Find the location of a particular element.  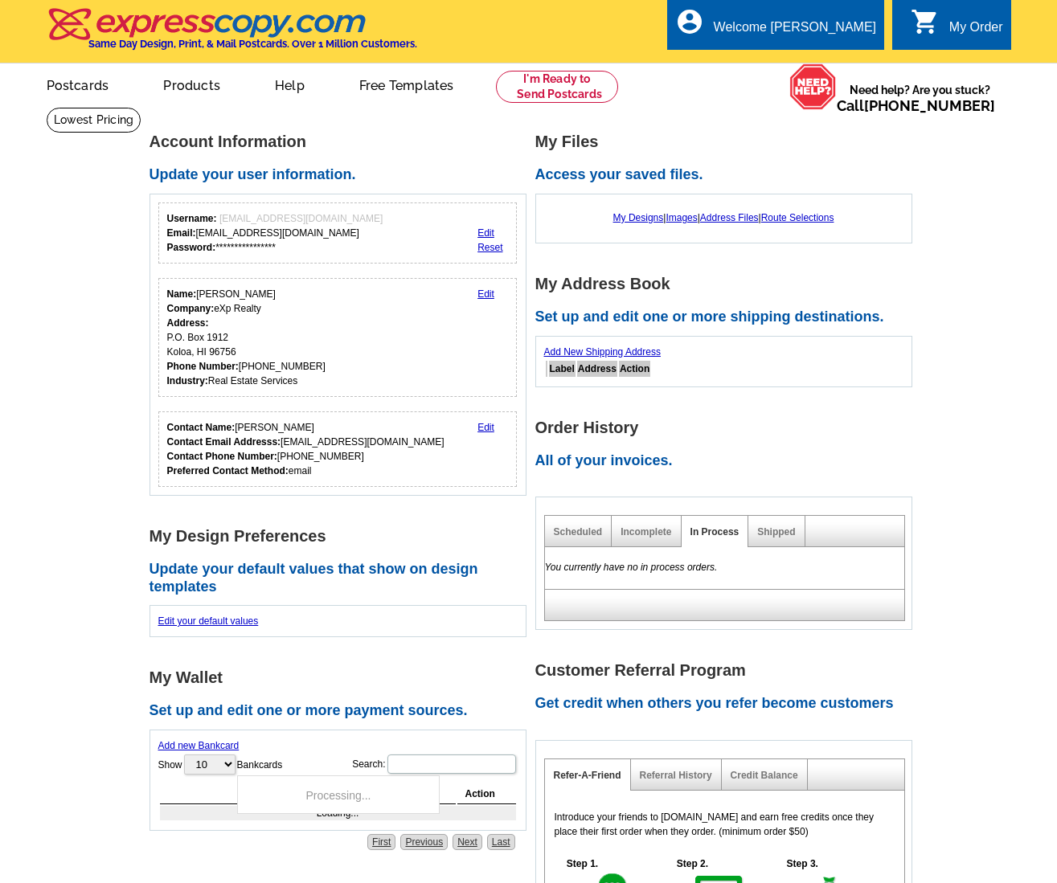

h1: My Files is located at coordinates (728, 141).